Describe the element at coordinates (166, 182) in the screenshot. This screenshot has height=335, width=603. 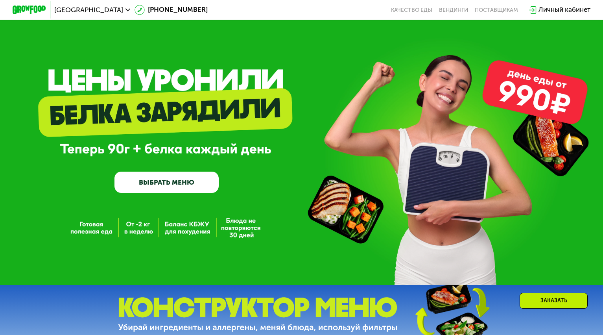
I see `a: ВЫБРАТЬ МЕНЮ` at that location.